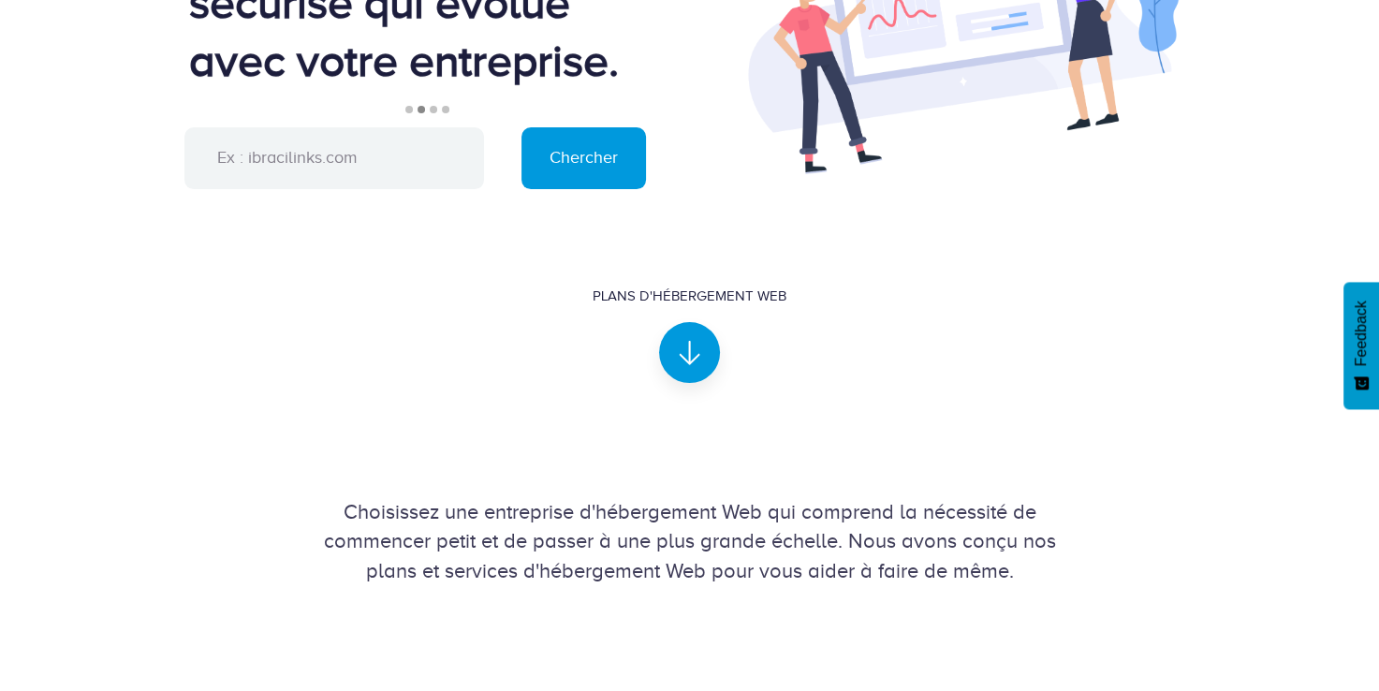  Describe the element at coordinates (689, 327) in the screenshot. I see `a: Plans d'hébergement Web` at that location.